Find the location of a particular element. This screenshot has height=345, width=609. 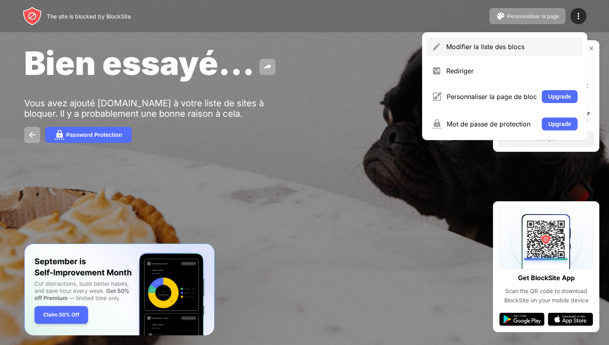

div: Scan the QR code to download BlockSite on your mobile device is located at coordinates (546, 296).